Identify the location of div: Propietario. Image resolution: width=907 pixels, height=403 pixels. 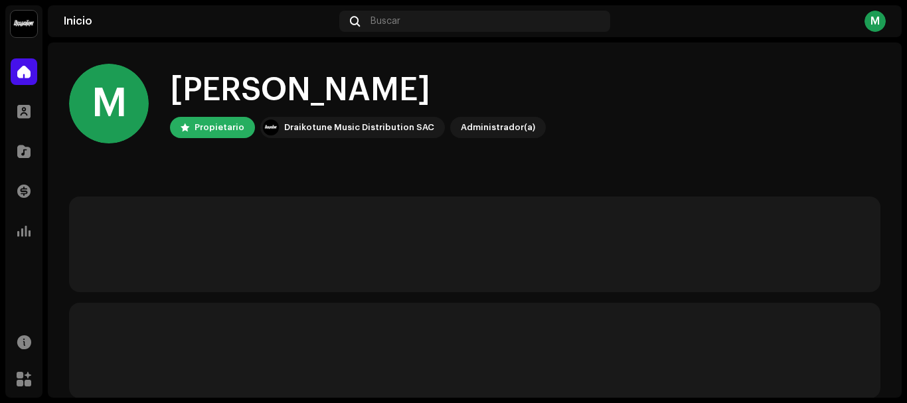
(219, 127).